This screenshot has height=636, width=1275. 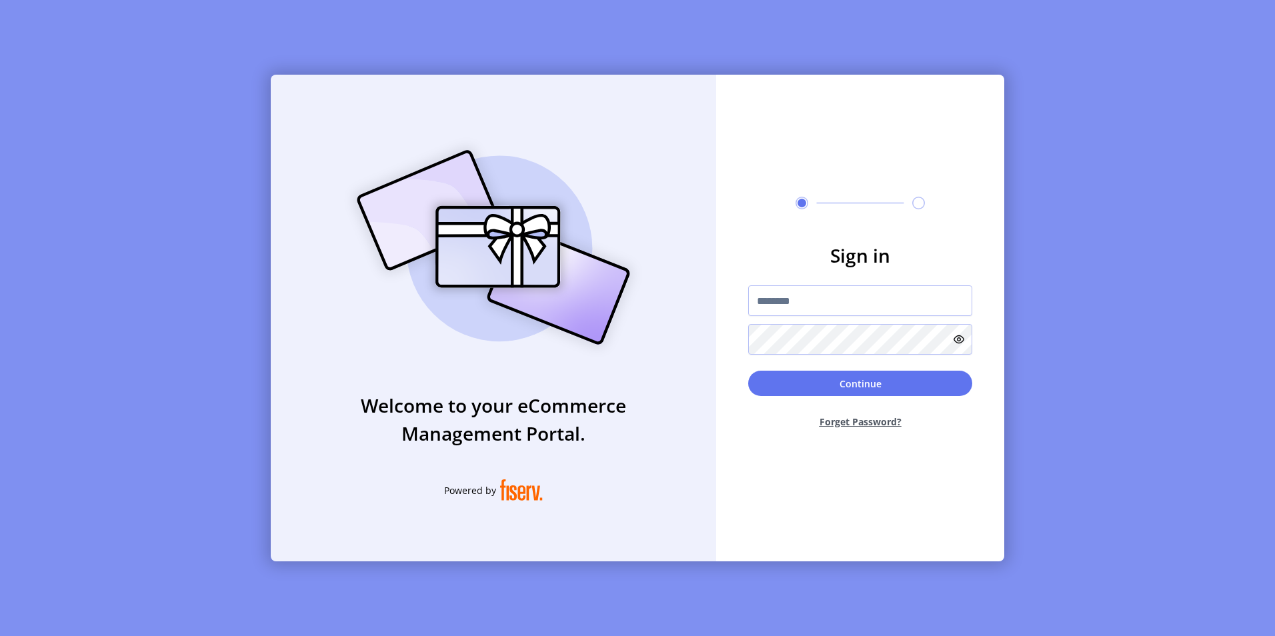 I want to click on img: card_Illustration.svg, so click(x=494, y=247).